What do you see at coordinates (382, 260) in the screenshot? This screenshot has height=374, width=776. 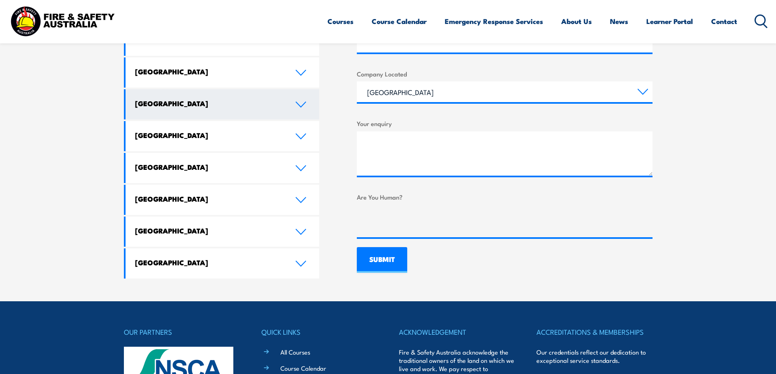 I see `input: SUBMIT` at bounding box center [382, 260].